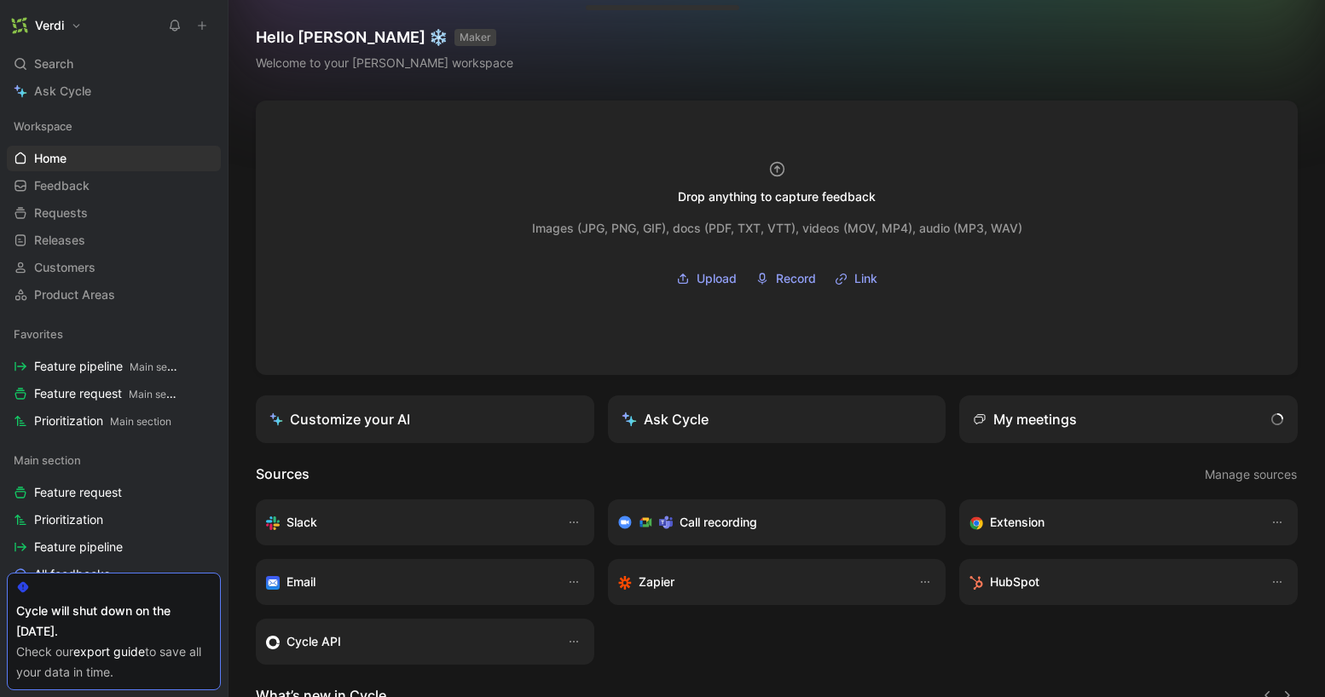 Image resolution: width=1325 pixels, height=697 pixels. Describe the element at coordinates (74, 295) in the screenshot. I see `span: Product Areas` at that location.